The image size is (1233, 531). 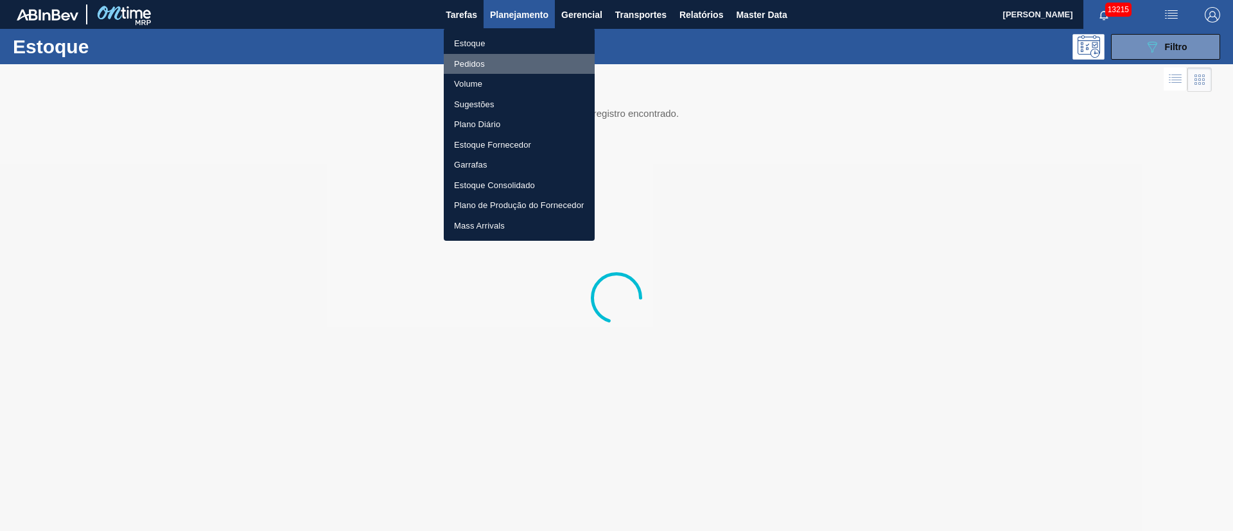 I want to click on a: Estoque Consolidado, so click(x=519, y=186).